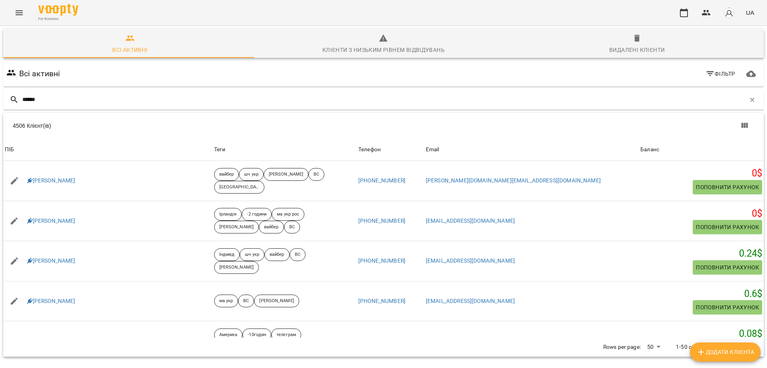 The height and width of the screenshot is (368, 767). What do you see at coordinates (370, 150) in the screenshot?
I see `div: Телефон` at bounding box center [370, 150].